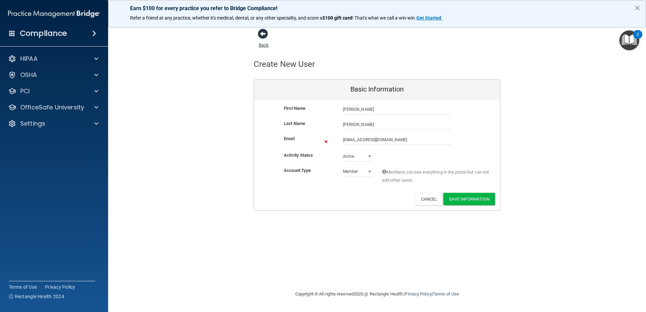 The height and width of the screenshot is (312, 646). Describe the element at coordinates (637, 39) in the screenshot. I see `div: 2` at that location.